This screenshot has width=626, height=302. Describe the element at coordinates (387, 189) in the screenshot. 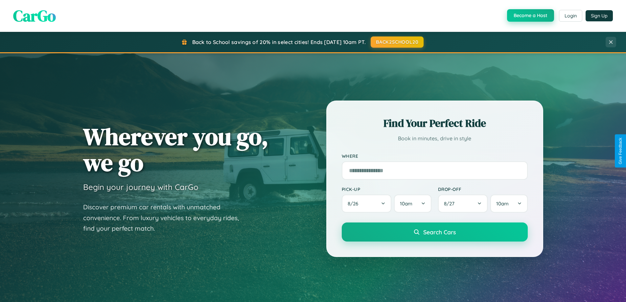

I see `label: Pick-up` at that location.